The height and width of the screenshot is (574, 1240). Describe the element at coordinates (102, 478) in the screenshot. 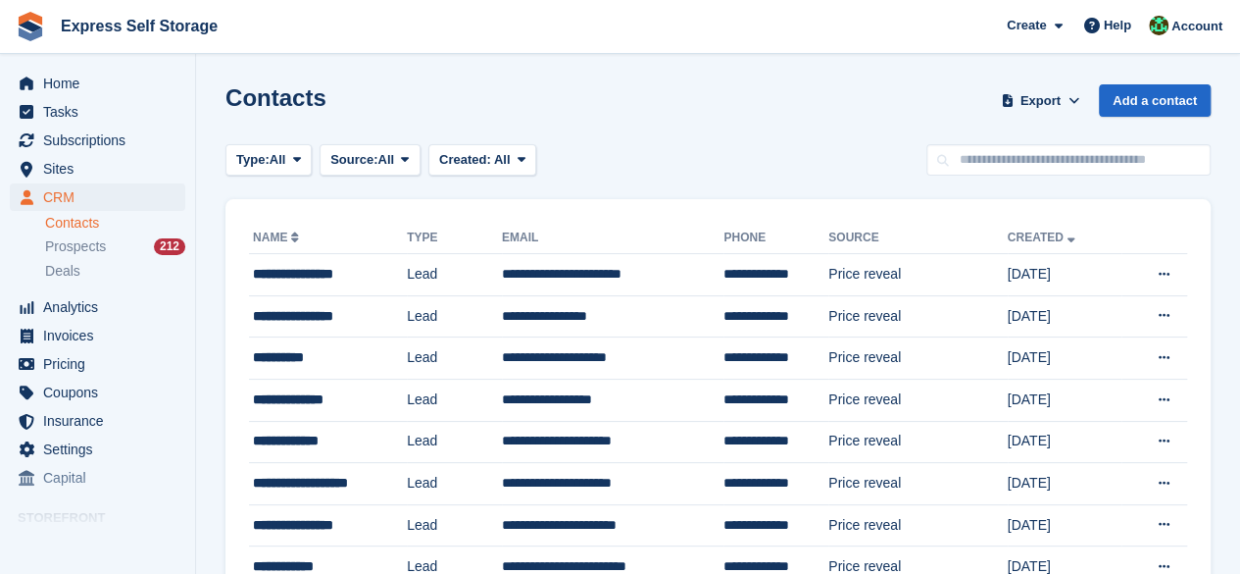

I see `span: Capital` at that location.